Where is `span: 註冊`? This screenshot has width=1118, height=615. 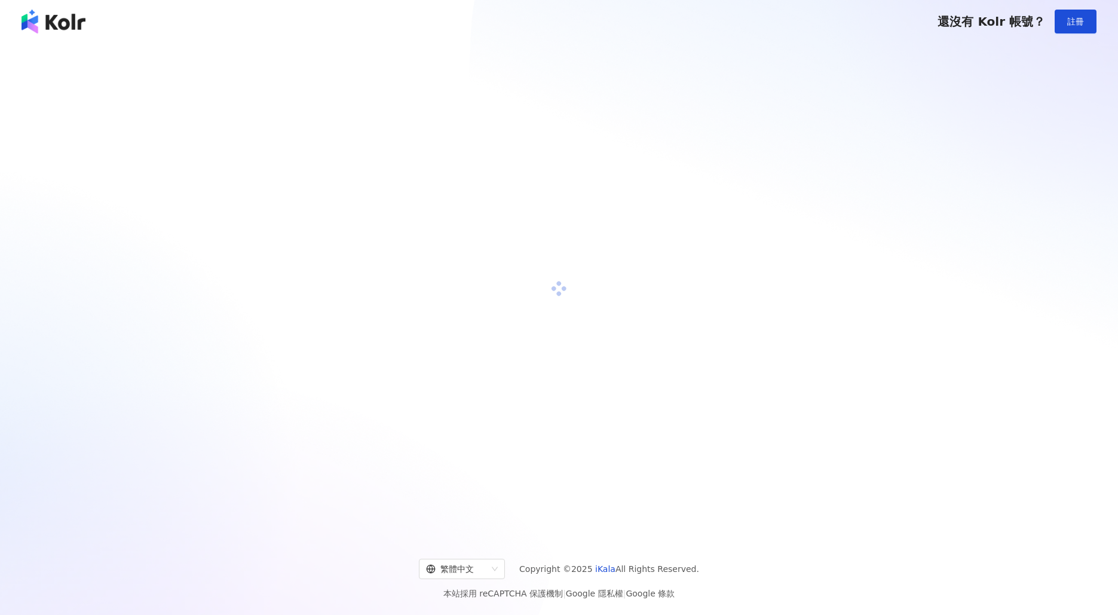
span: 註冊 is located at coordinates (1076, 22).